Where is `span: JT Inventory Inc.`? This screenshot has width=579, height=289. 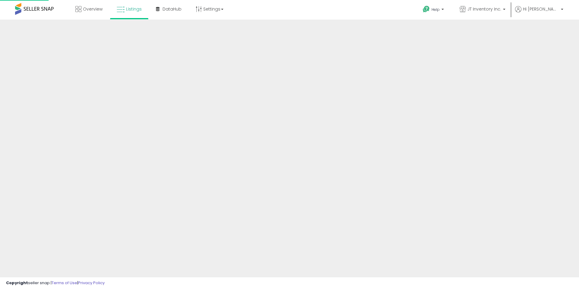 span: JT Inventory Inc. is located at coordinates (484, 9).